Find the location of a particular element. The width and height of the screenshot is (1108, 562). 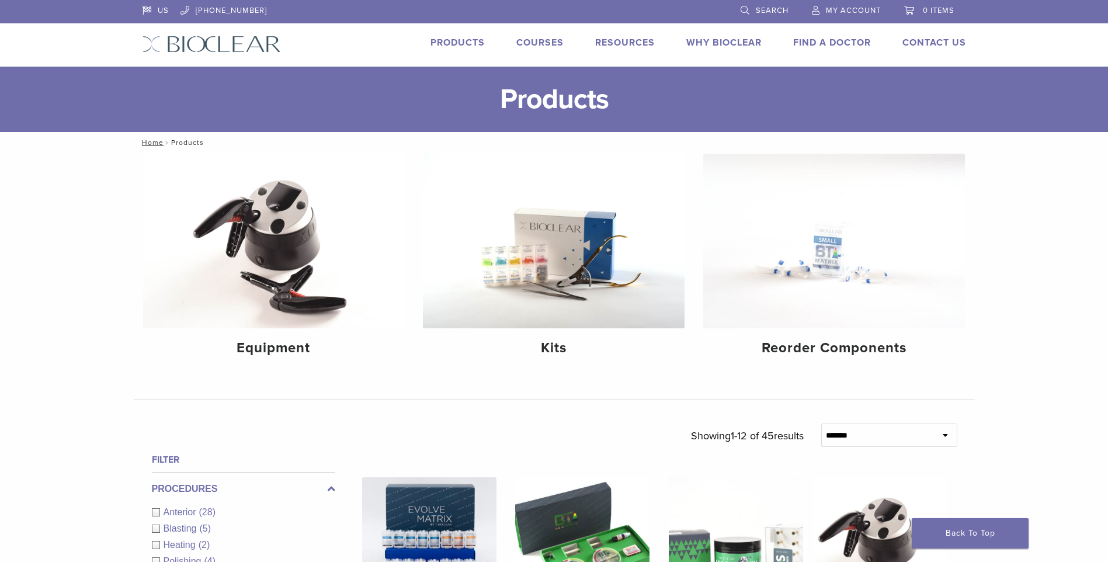

a: Contact Us is located at coordinates (934, 43).